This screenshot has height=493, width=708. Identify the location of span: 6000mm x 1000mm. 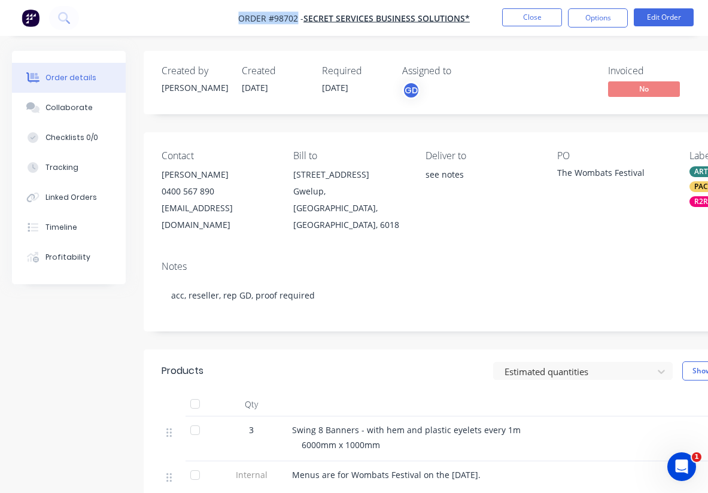
(341, 445).